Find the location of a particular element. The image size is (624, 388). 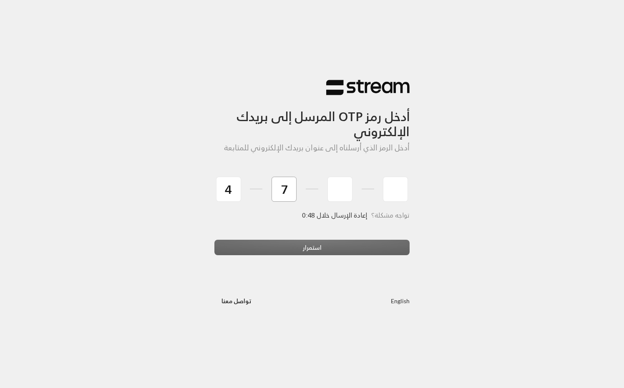

img: Stream Logo is located at coordinates (368, 87).